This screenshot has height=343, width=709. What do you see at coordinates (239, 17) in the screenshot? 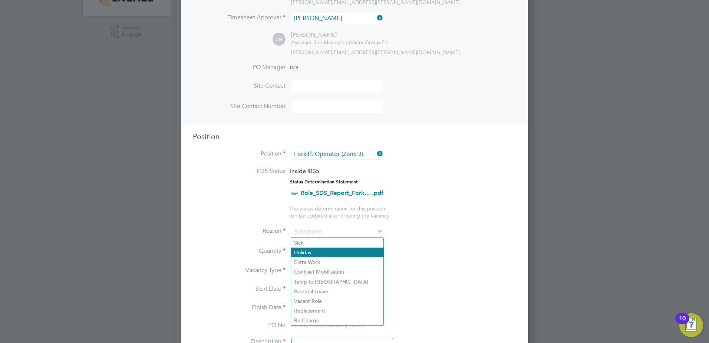
I see `label: Timesheet Approver` at bounding box center [239, 17].